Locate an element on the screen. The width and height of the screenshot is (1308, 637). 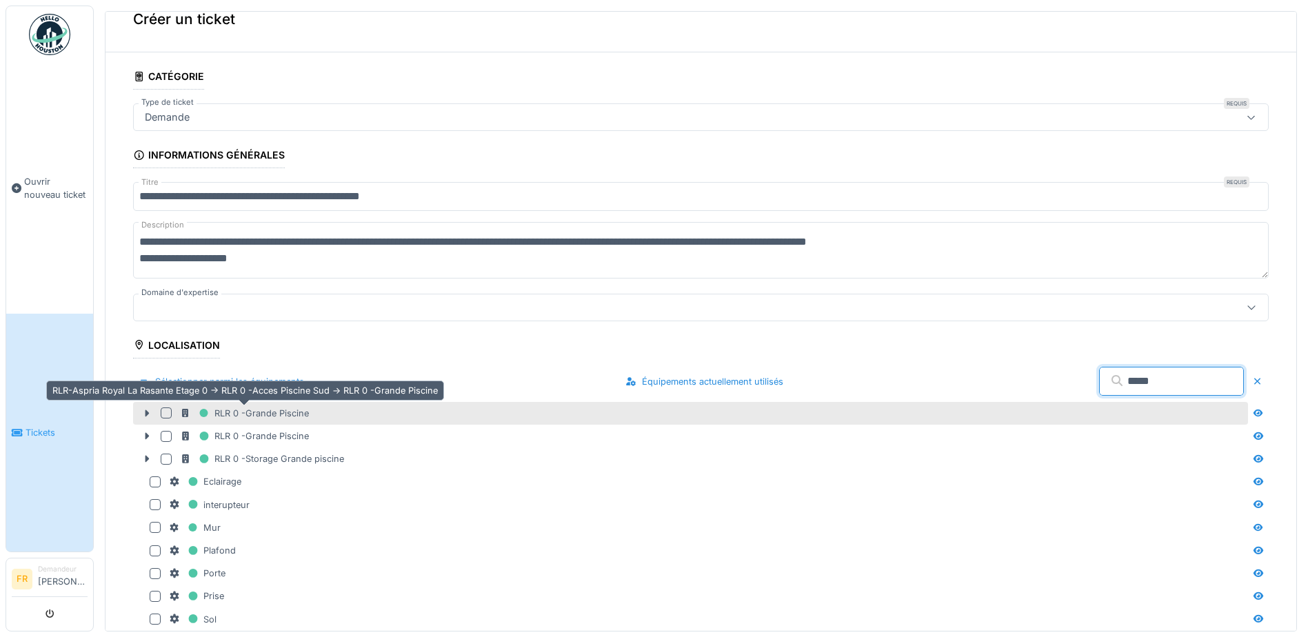
li: FR is located at coordinates (22, 579).